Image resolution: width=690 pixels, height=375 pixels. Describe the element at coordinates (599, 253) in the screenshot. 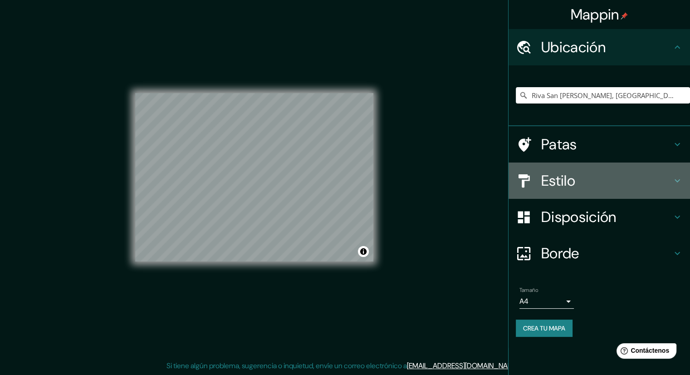

I see `div: Borde` at that location.